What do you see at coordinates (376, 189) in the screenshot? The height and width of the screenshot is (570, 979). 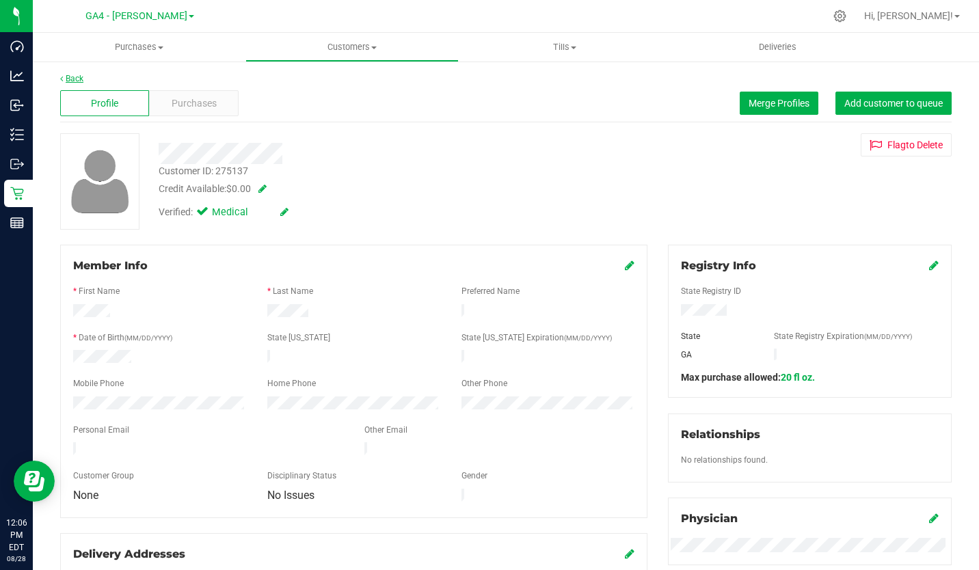 I see `div: Credit Available:` at bounding box center [376, 189].